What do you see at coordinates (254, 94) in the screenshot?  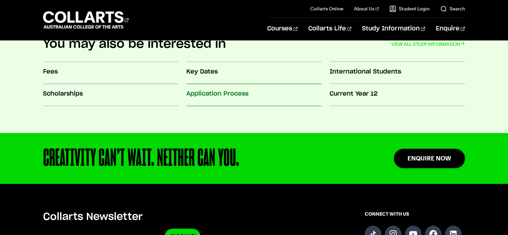 I see `h3: Application Process` at bounding box center [254, 94].